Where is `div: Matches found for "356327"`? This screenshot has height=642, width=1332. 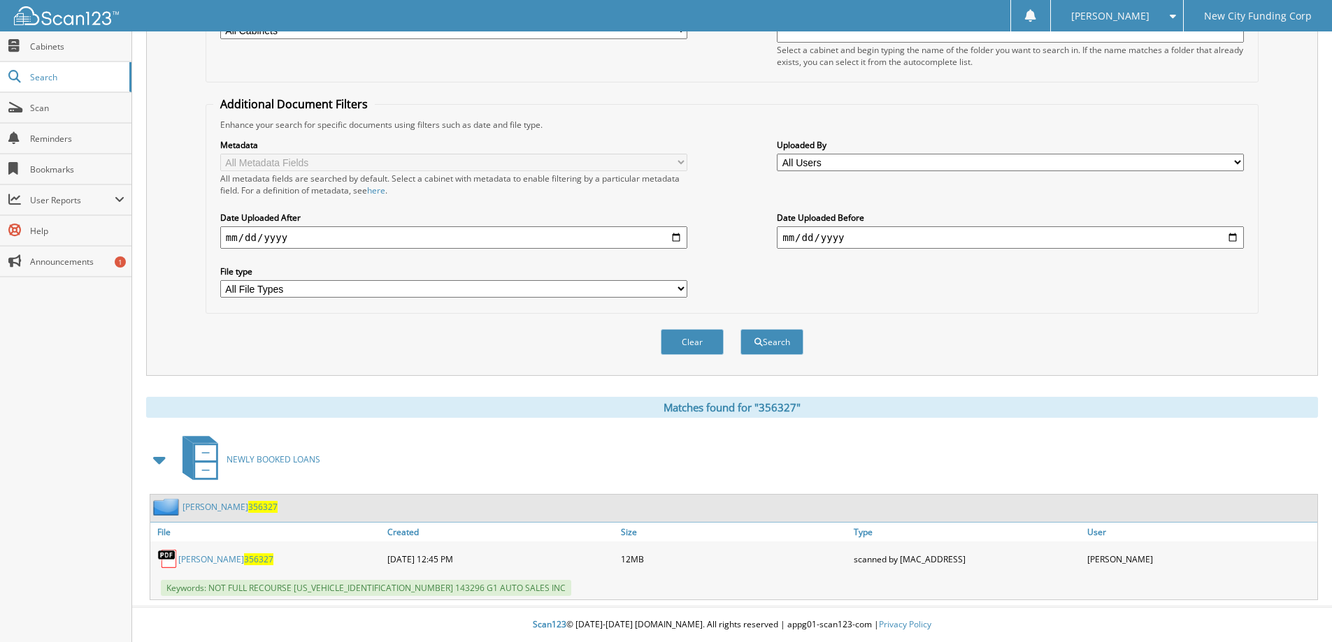
div: Matches found for "356327" is located at coordinates (732, 408).